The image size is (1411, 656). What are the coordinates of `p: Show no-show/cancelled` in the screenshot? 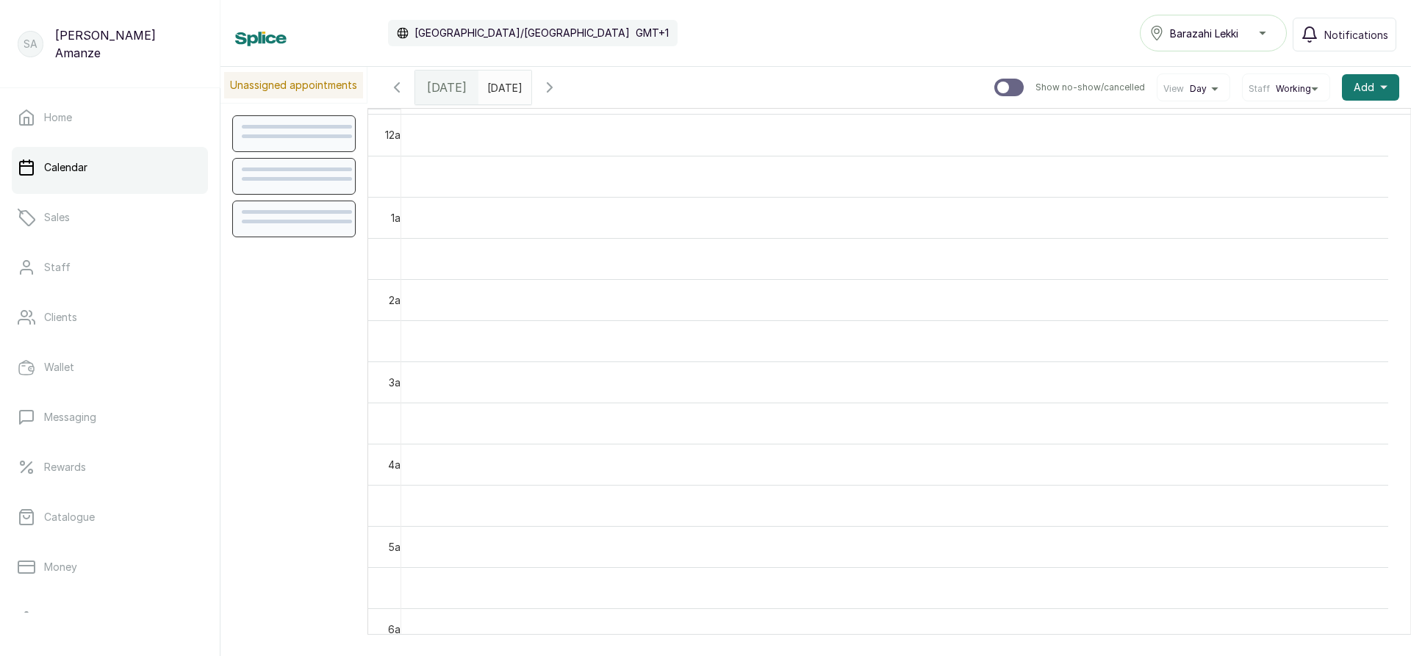 It's located at (1090, 87).